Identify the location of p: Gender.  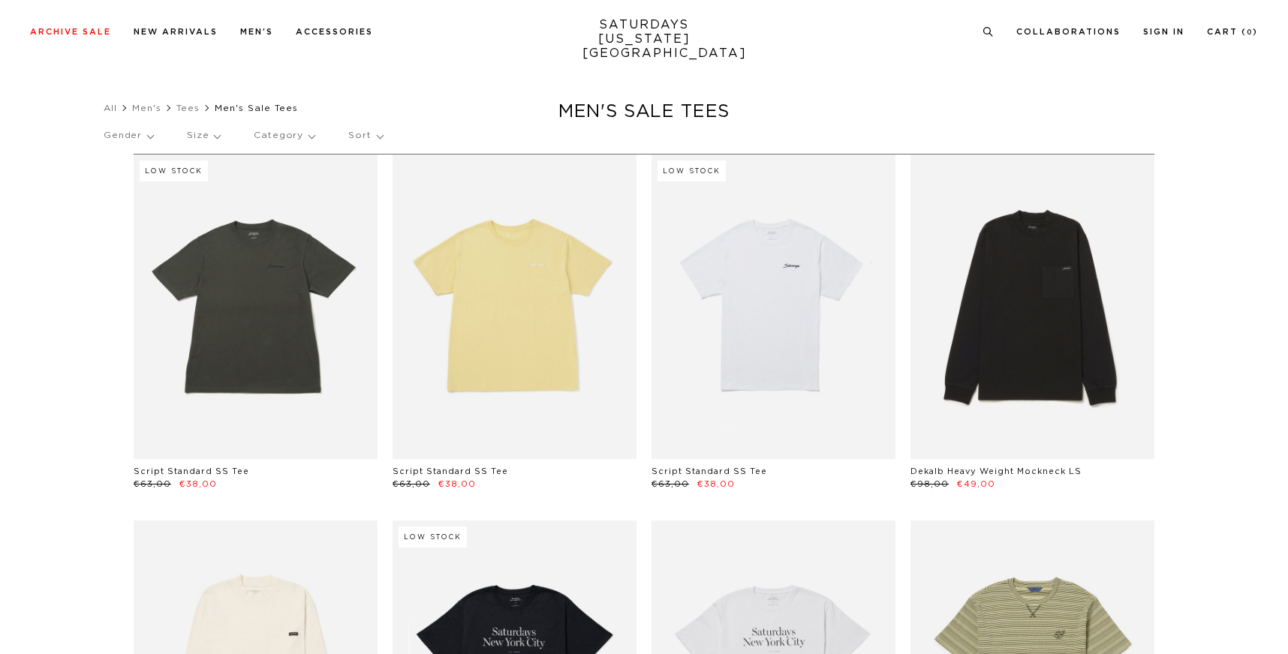
(128, 136).